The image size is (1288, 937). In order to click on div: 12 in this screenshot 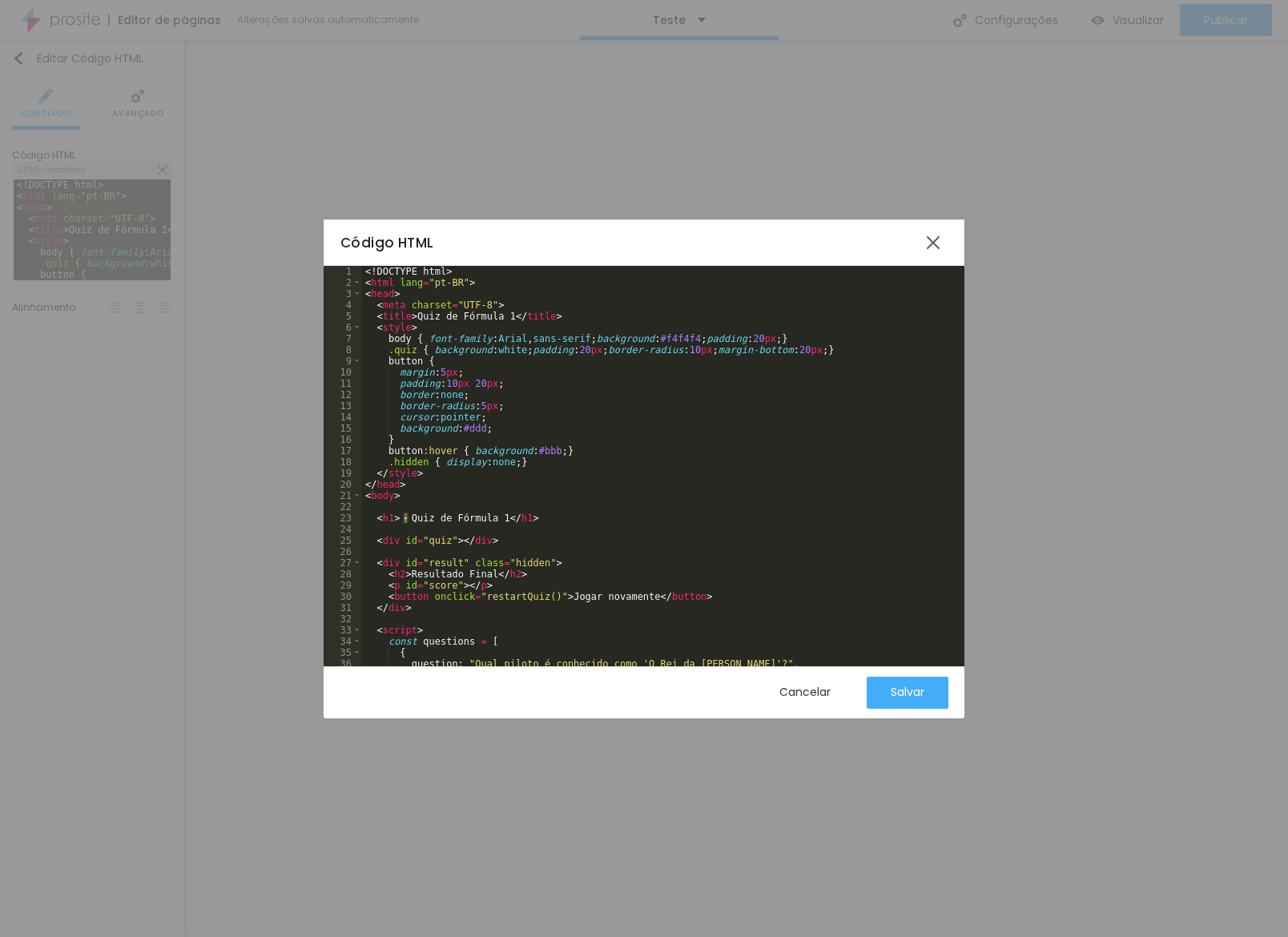, I will do `click(342, 394)`.